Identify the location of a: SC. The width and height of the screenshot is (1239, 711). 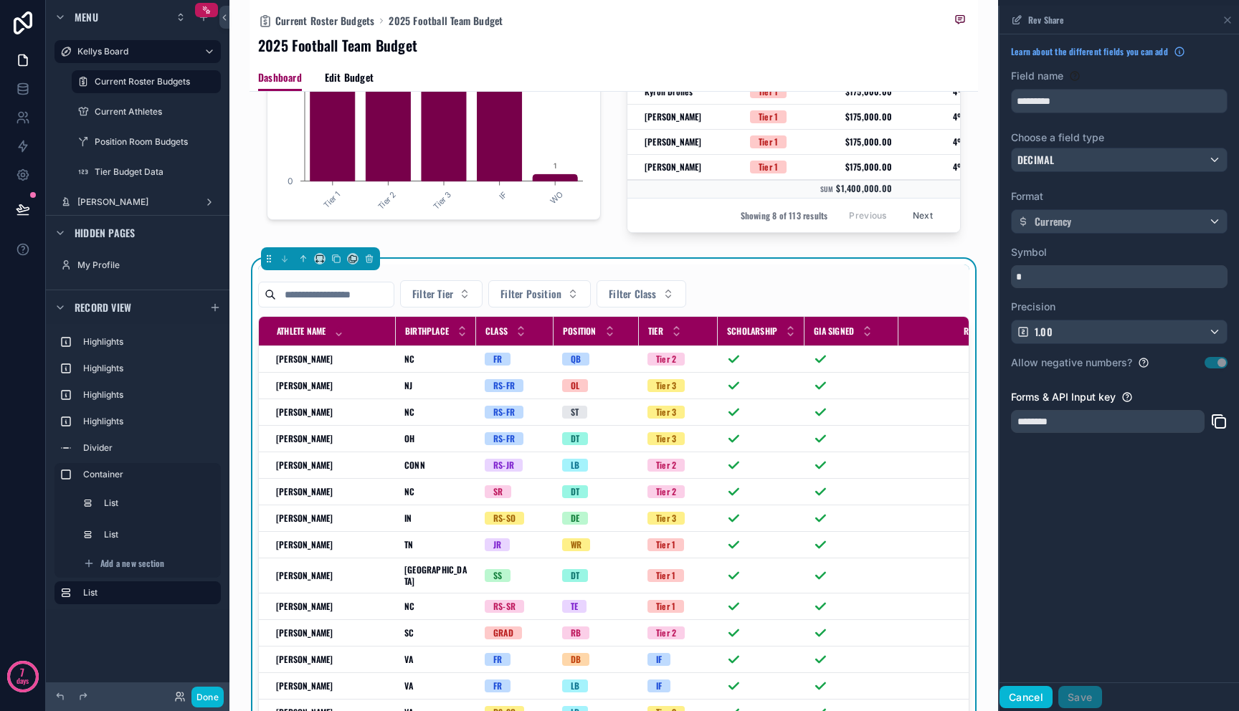
(436, 633).